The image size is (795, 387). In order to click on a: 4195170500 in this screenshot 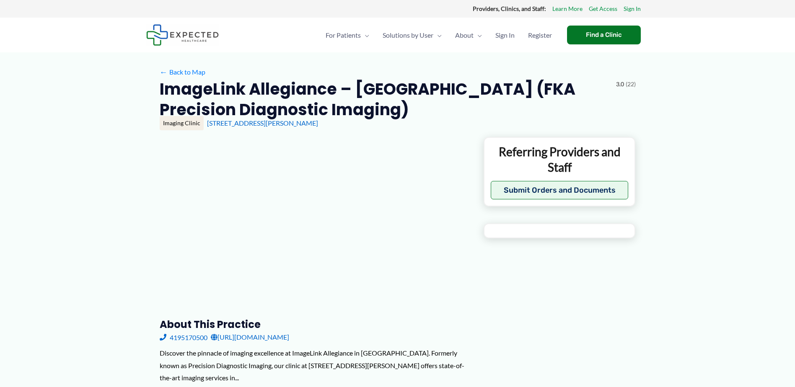, I will do `click(183, 337)`.